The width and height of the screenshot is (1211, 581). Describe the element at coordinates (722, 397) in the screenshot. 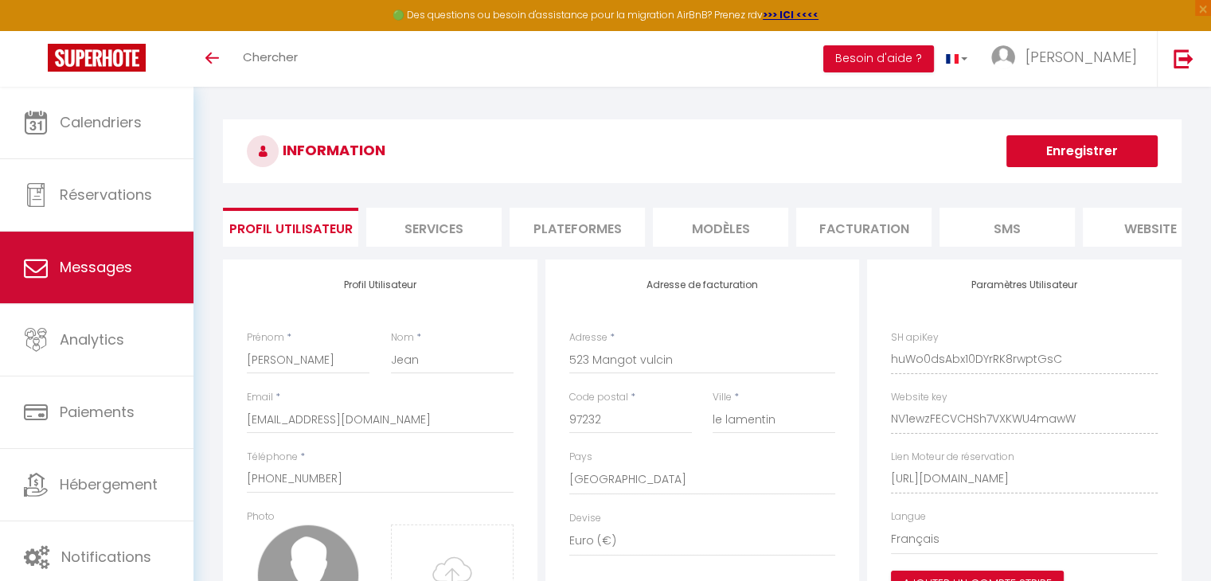

I see `label: Ville` at that location.